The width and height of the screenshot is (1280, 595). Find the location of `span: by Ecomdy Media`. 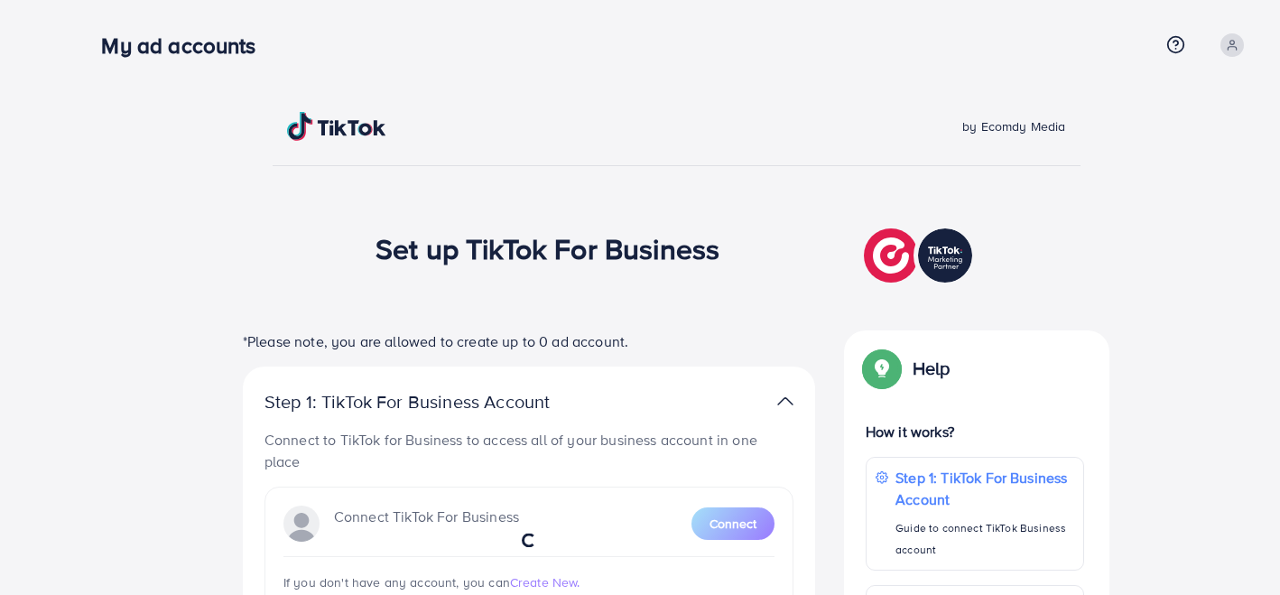

span: by Ecomdy Media is located at coordinates (1014, 126).